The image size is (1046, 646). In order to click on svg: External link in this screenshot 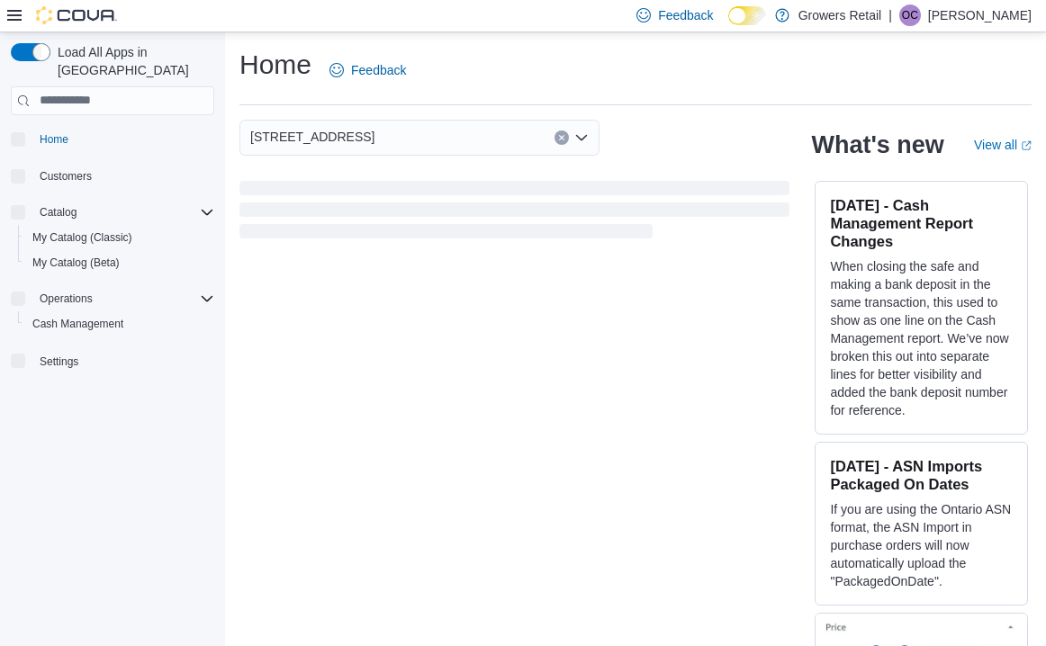, I will do `click(1026, 146)`.